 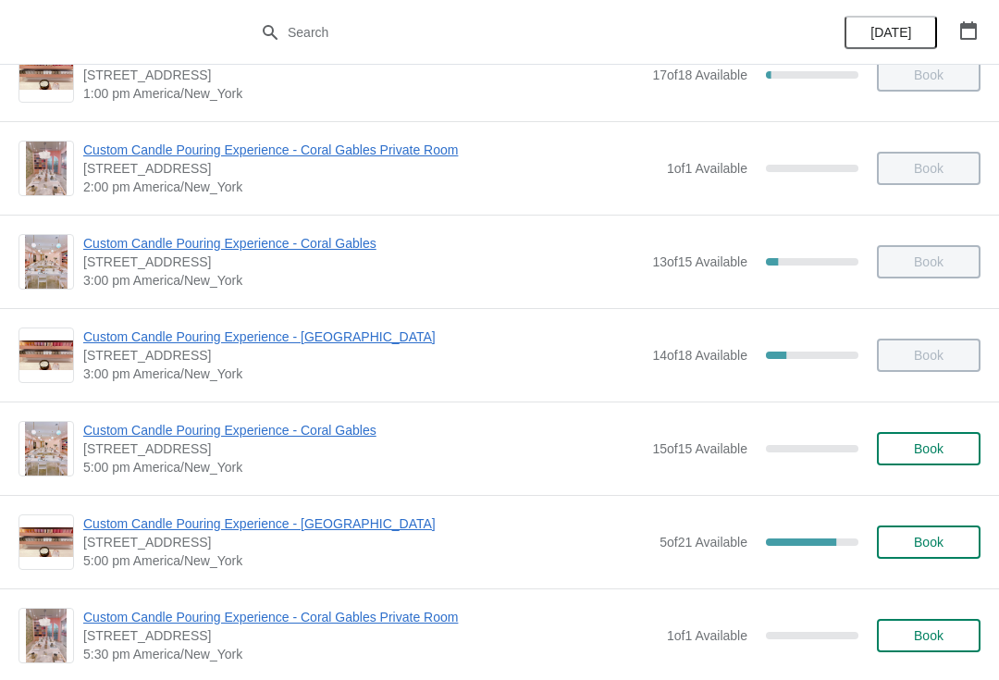 I want to click on span: 5:30 pm America/New_York, so click(x=370, y=654).